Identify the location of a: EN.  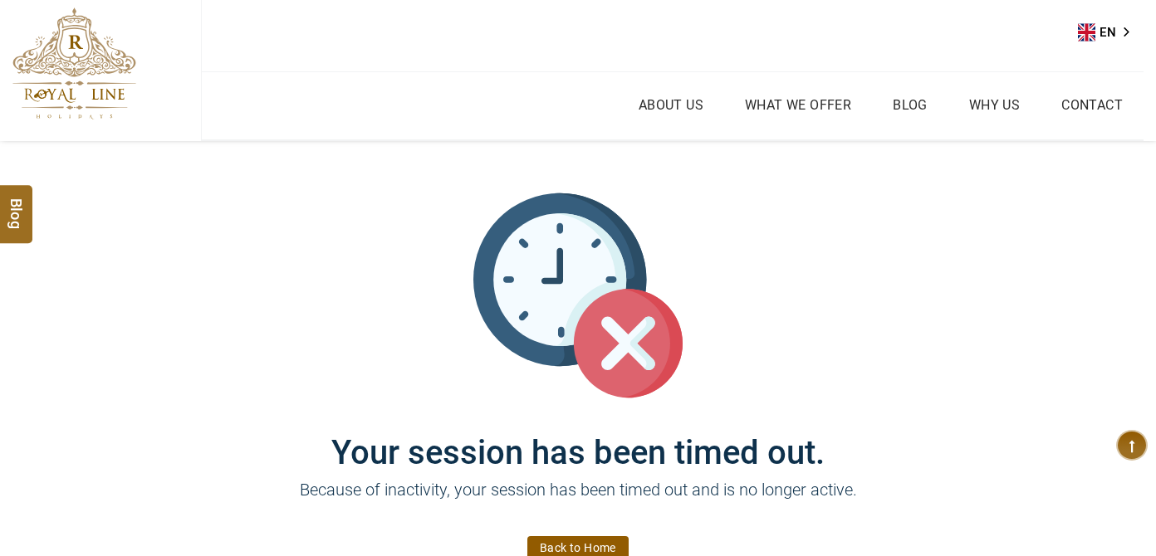
(1109, 32).